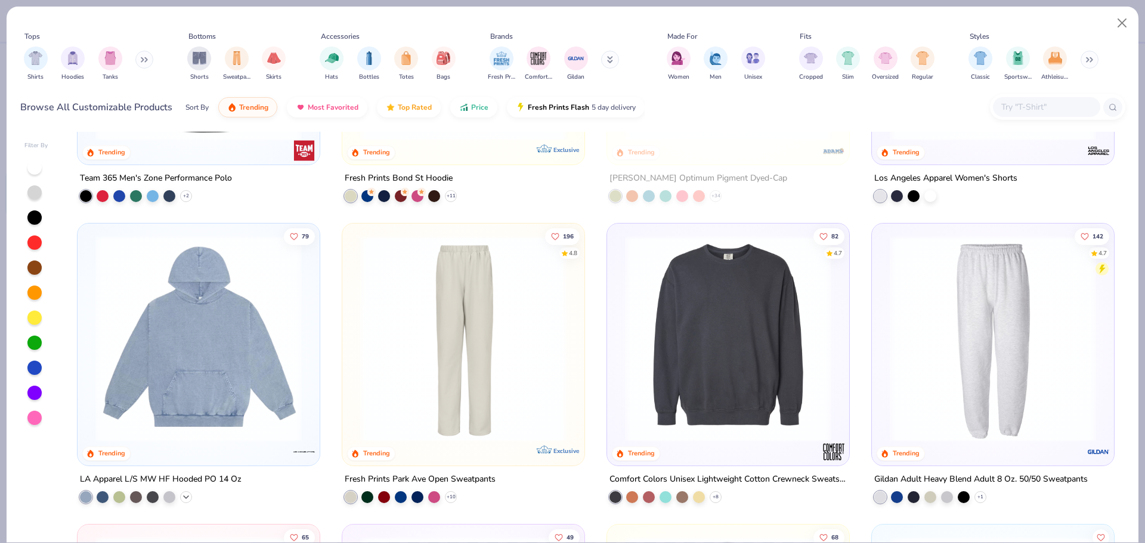  Describe the element at coordinates (398, 178) in the screenshot. I see `div: Fresh Prints Bond St Hoodie` at that location.